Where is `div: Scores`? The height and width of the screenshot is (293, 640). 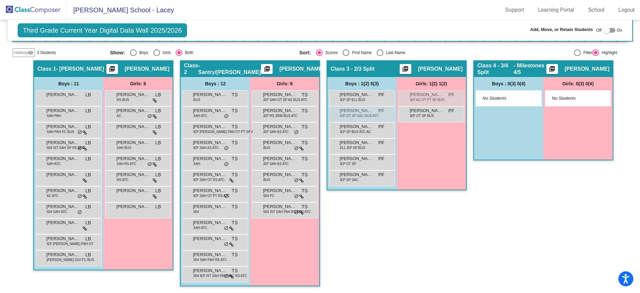 div: Scores is located at coordinates (330, 53).